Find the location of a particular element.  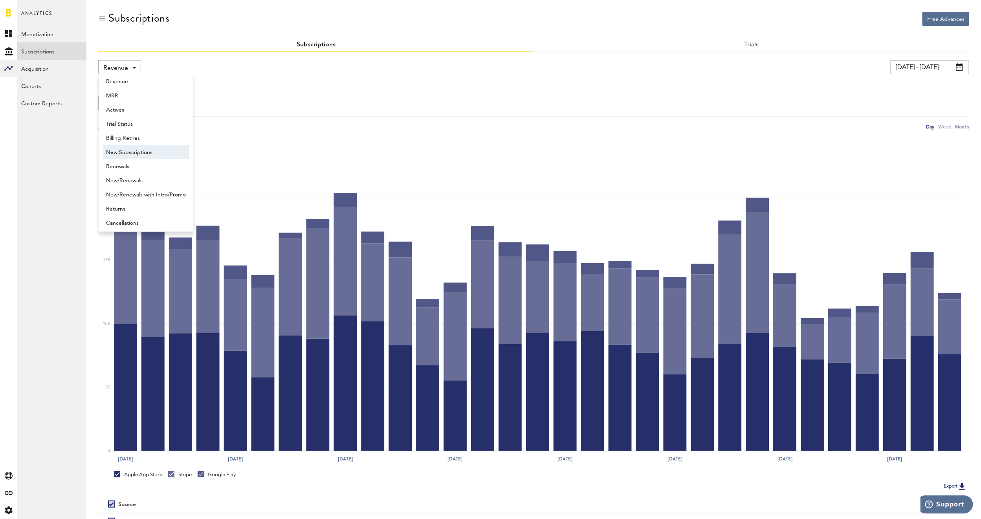

div: Week is located at coordinates (945, 127).